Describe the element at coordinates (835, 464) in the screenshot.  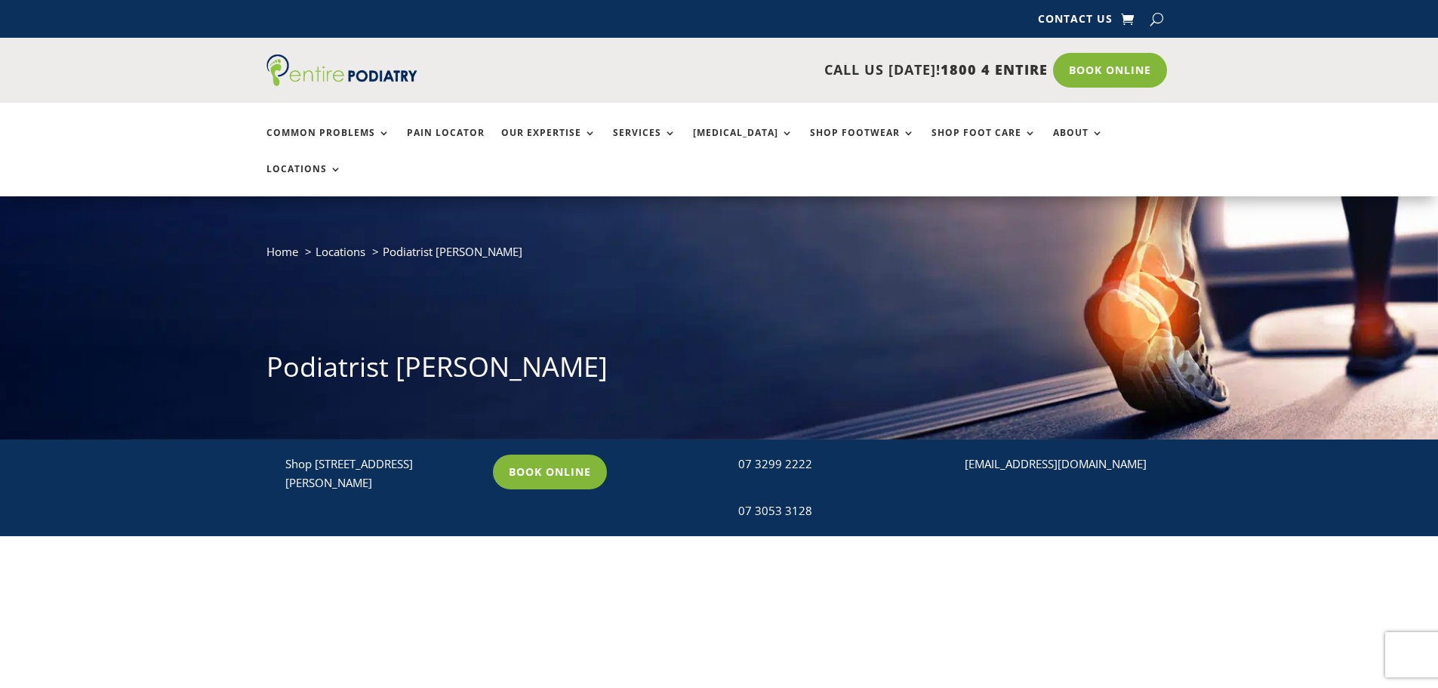
I see `div: 07 3299 2222` at that location.